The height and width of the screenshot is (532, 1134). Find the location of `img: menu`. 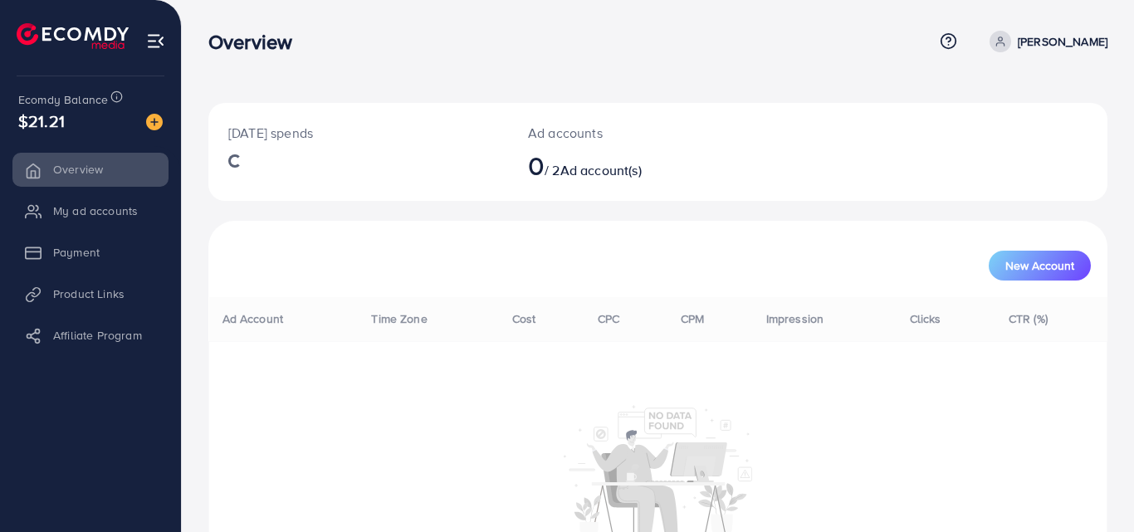

img: menu is located at coordinates (155, 41).